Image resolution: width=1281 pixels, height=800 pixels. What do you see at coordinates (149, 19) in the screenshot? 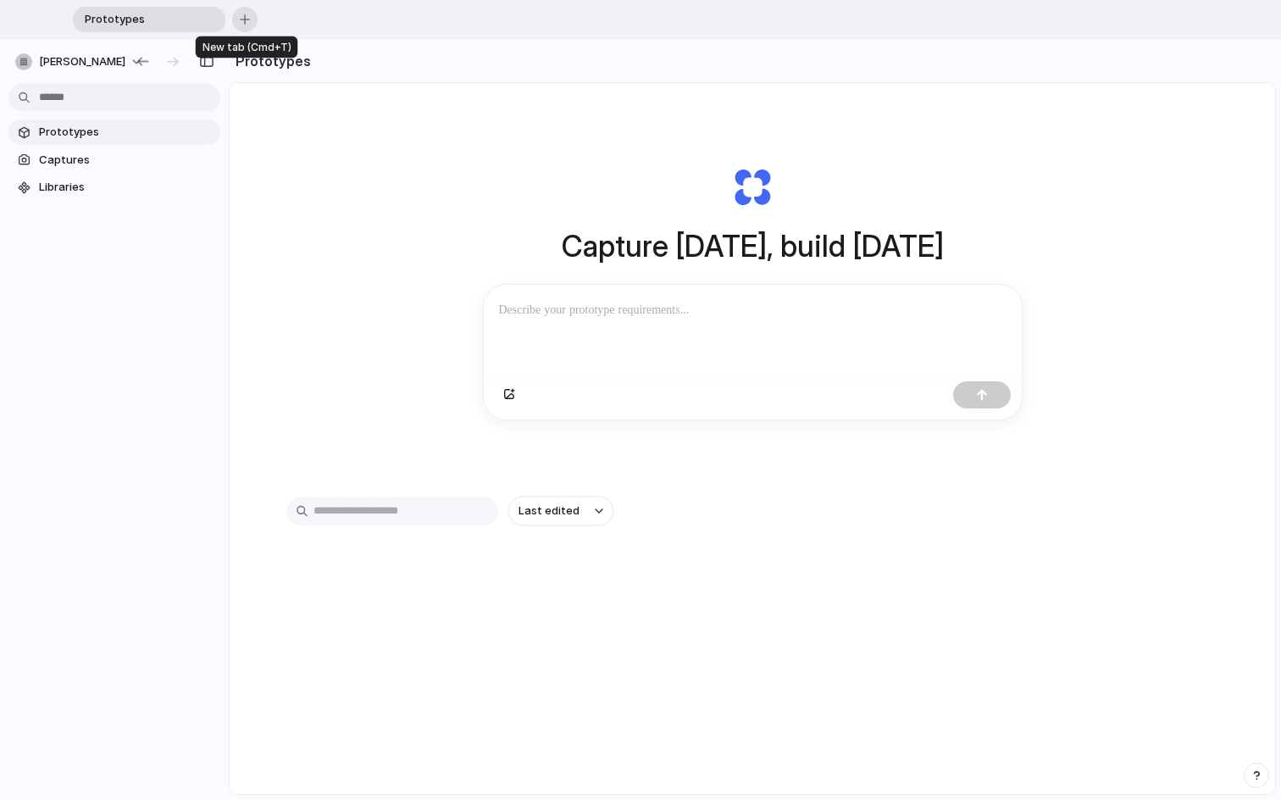
I see `div: Prototypes` at bounding box center [149, 19].